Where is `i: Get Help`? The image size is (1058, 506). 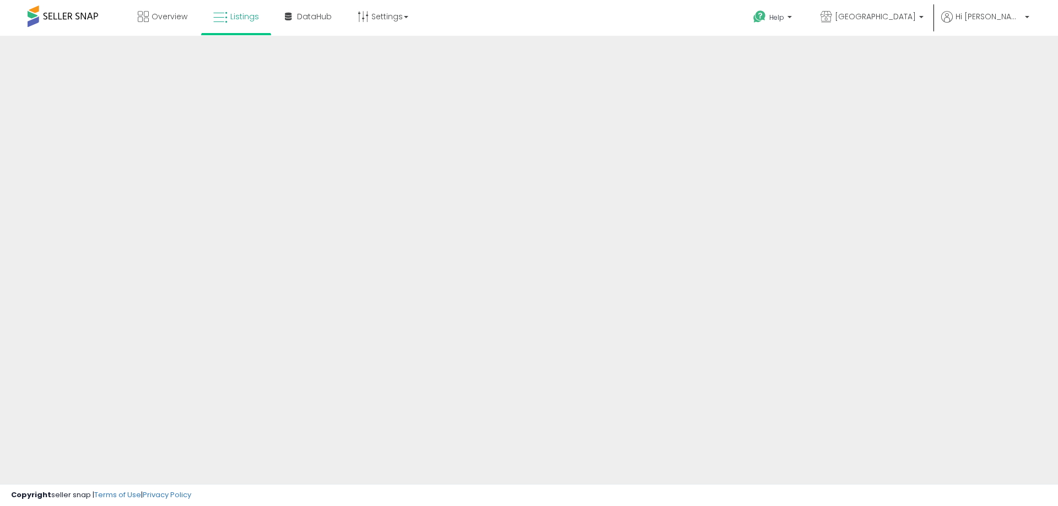 i: Get Help is located at coordinates (759, 17).